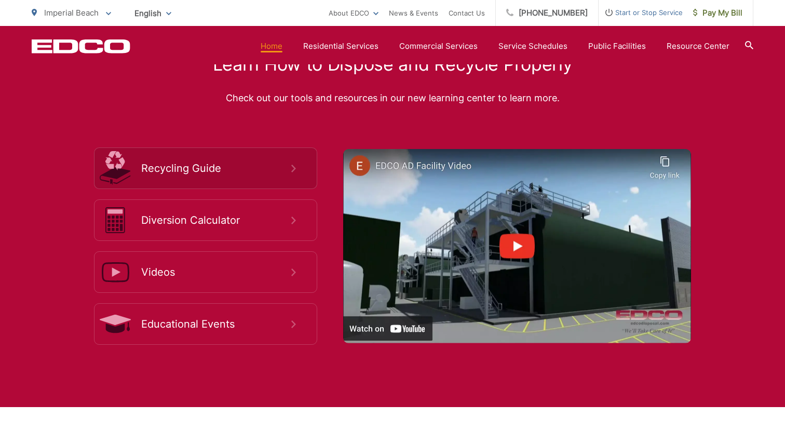 Image resolution: width=785 pixels, height=445 pixels. Describe the element at coordinates (353, 13) in the screenshot. I see `a: About EDCO` at that location.